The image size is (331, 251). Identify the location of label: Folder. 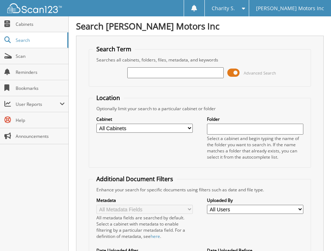
(255, 119).